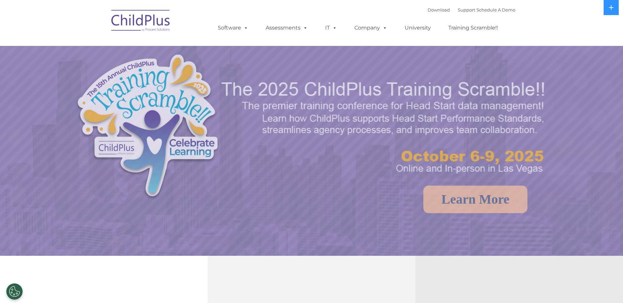  I want to click on a: Support, so click(466, 10).